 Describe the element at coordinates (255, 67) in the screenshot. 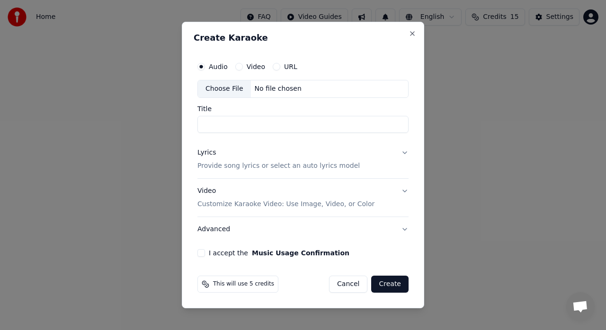

I see `label: Video` at that location.